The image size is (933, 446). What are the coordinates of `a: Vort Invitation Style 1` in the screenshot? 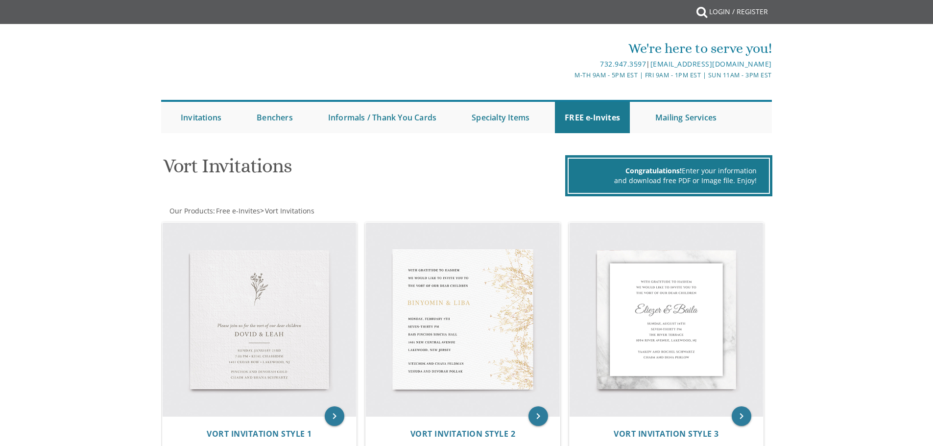 It's located at (259, 434).